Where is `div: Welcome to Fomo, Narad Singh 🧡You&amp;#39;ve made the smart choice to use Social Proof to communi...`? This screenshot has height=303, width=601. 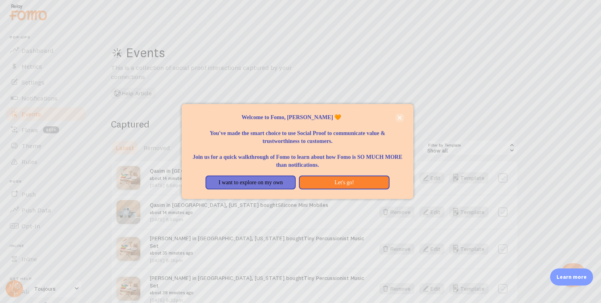 div: Welcome to Fomo, Narad Singh 🧡You&amp;#39;ve made the smart choice to use Social Proof to communi... is located at coordinates (297, 152).